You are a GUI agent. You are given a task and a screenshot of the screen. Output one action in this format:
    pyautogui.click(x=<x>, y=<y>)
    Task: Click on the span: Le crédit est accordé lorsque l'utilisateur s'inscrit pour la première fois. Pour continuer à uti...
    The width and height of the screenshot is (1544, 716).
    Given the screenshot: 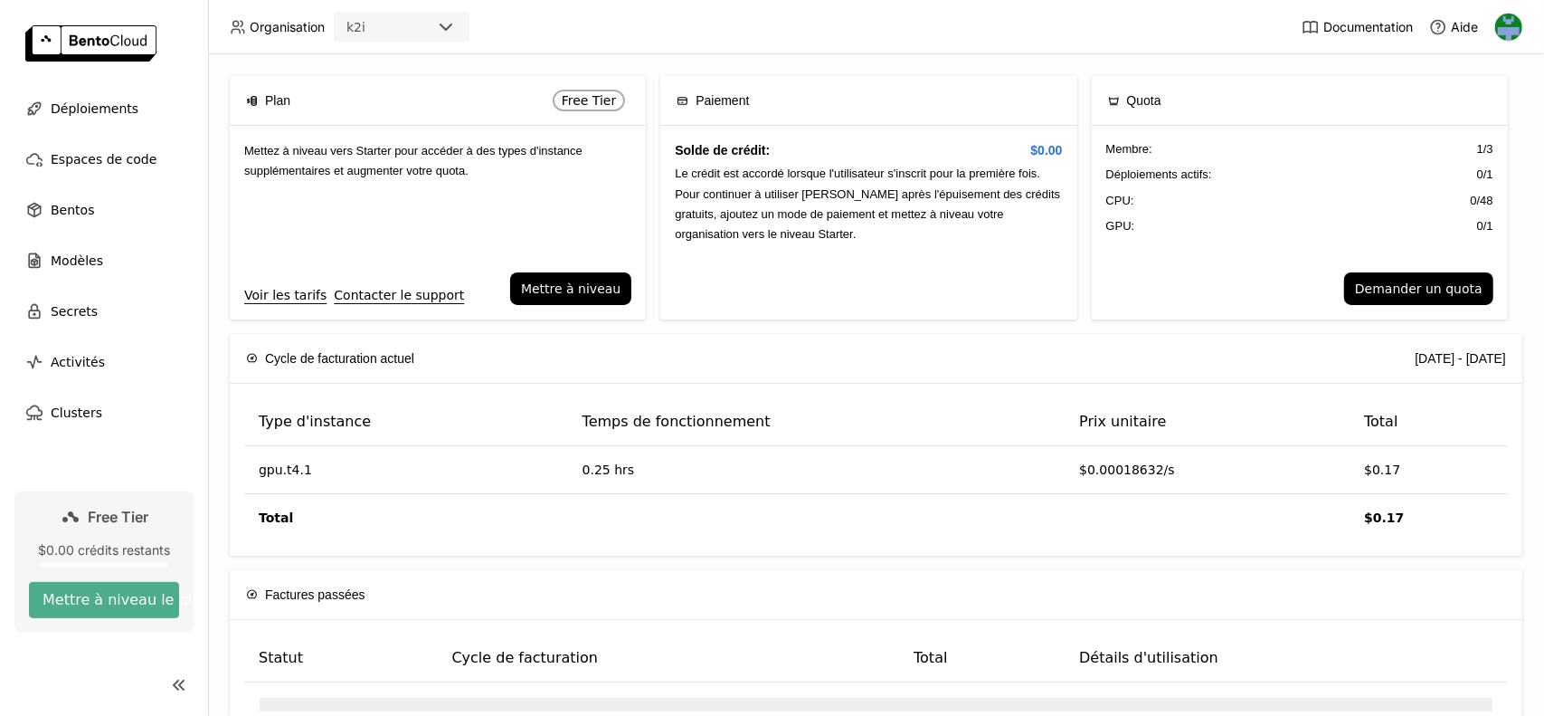 What is the action you would take?
    pyautogui.click(x=868, y=204)
    